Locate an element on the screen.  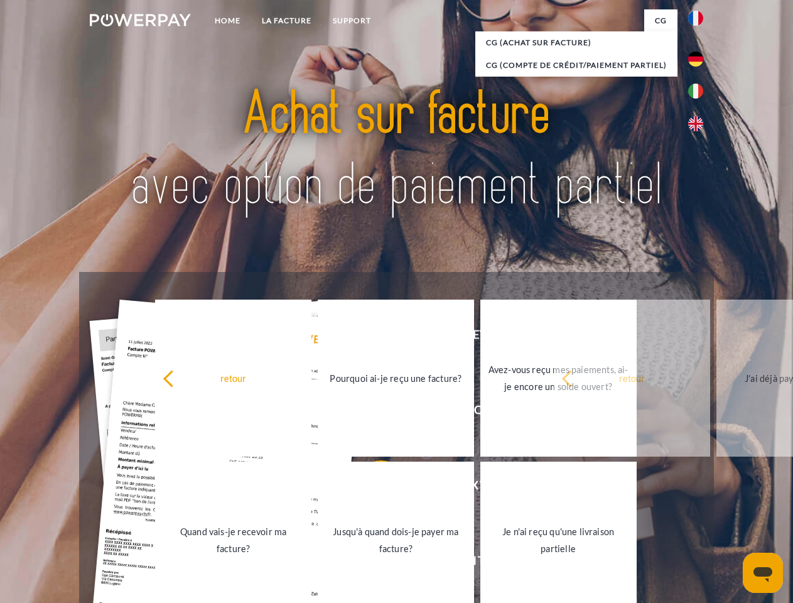
a: Avez-vous reçu mes paiements, ai-je encore un solde ouvert? is located at coordinates (558, 378).